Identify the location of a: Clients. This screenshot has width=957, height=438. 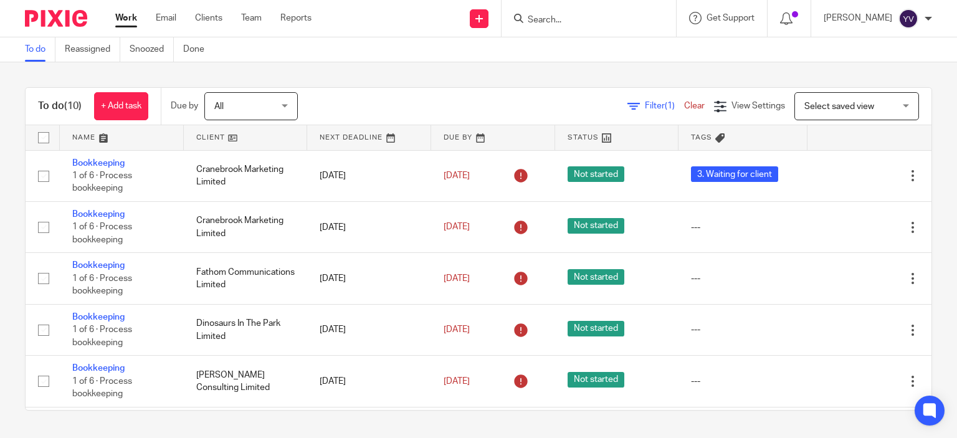
(209, 18).